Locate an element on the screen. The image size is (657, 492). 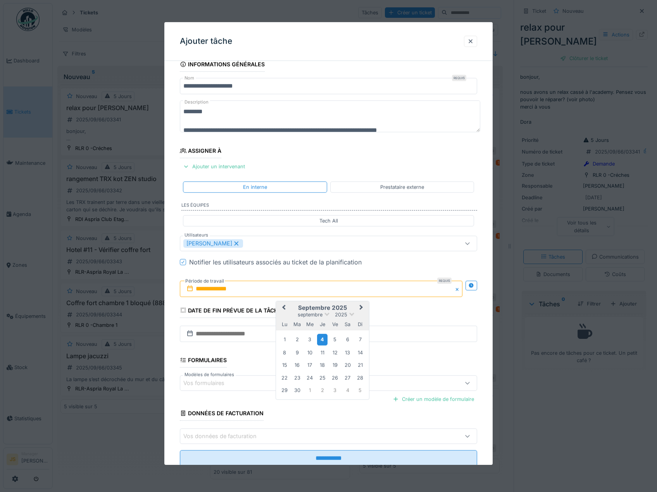
div: Choose mercredi 10 septembre 2025 is located at coordinates (310, 353).